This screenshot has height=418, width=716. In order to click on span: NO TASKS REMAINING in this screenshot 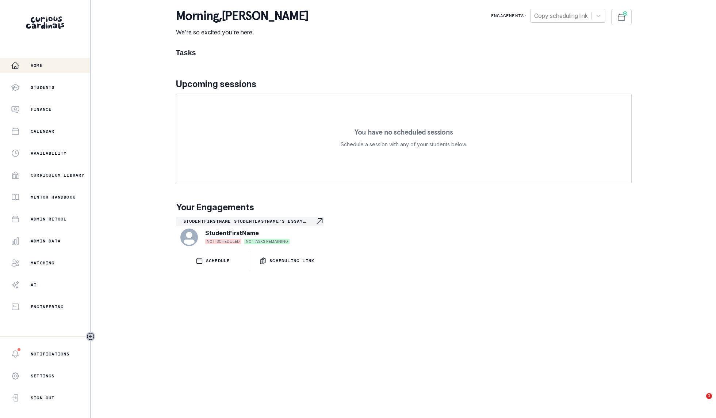, I will do `click(267, 241)`.